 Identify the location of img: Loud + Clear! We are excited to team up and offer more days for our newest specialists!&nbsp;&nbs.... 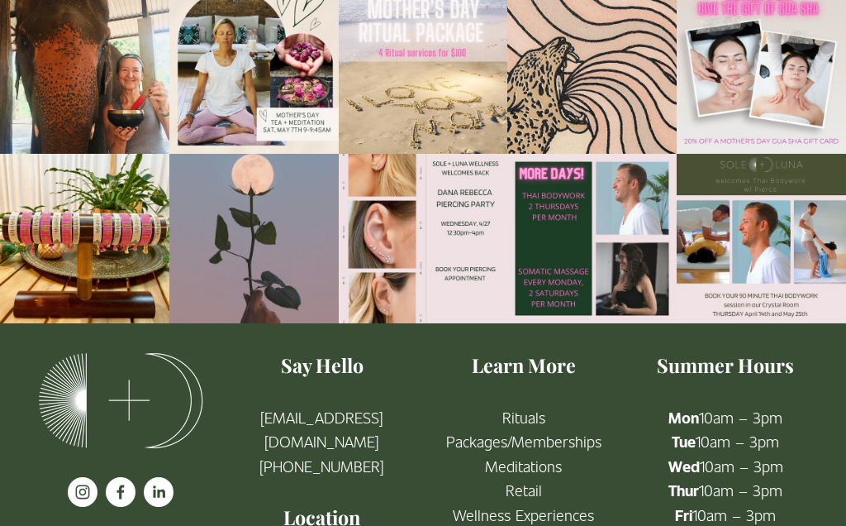
(592, 239).